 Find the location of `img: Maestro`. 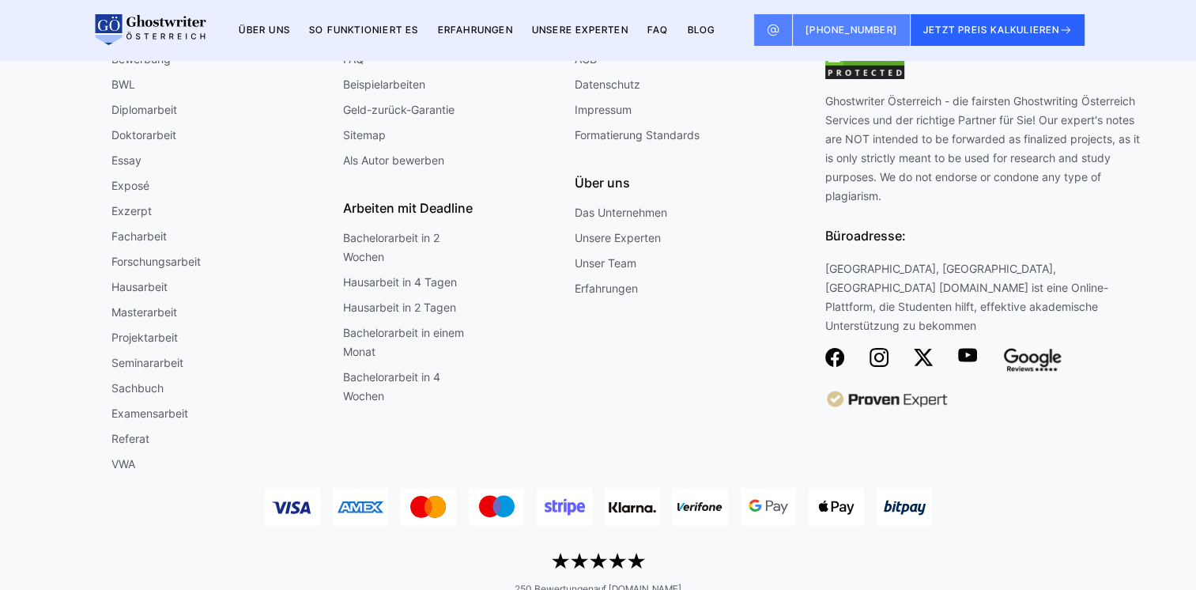

img: Maestro is located at coordinates (496, 507).